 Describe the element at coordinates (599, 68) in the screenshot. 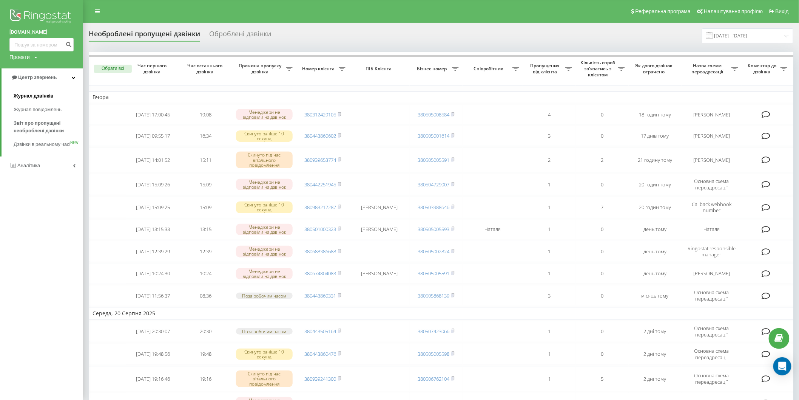

I see `span: Кількість спроб зв'язатись з клієнтом` at that location.